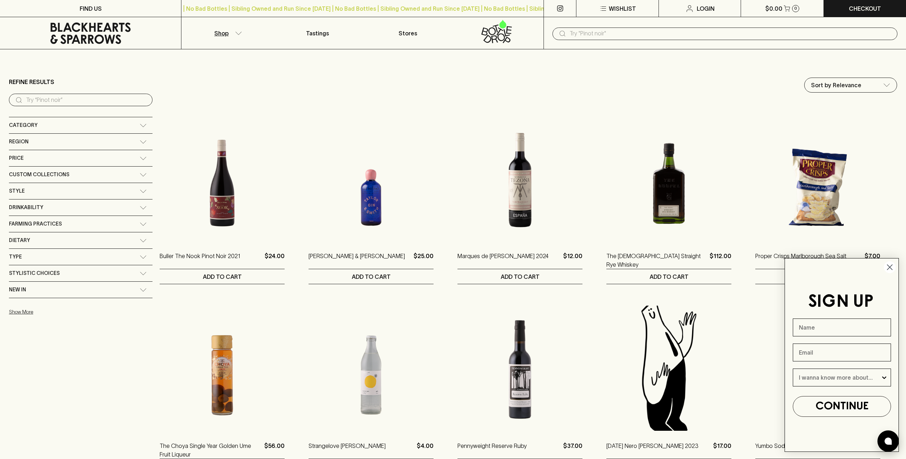 The width and height of the screenshot is (906, 459). I want to click on div: Type, so click(81, 256).